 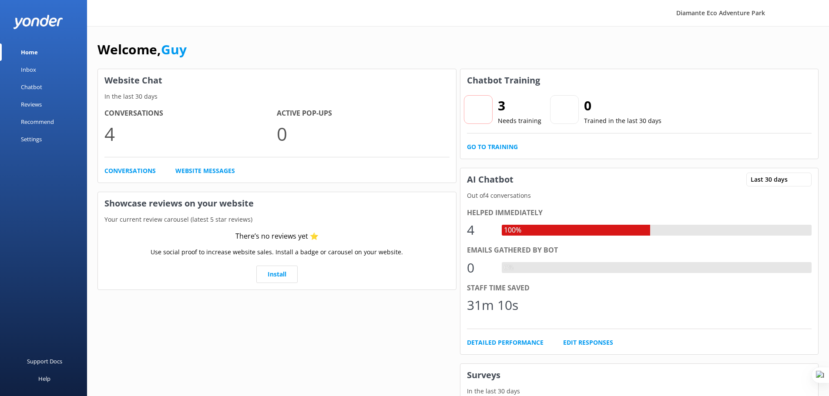 What do you see at coordinates (639, 288) in the screenshot?
I see `div: Staff time saved` at bounding box center [639, 288].